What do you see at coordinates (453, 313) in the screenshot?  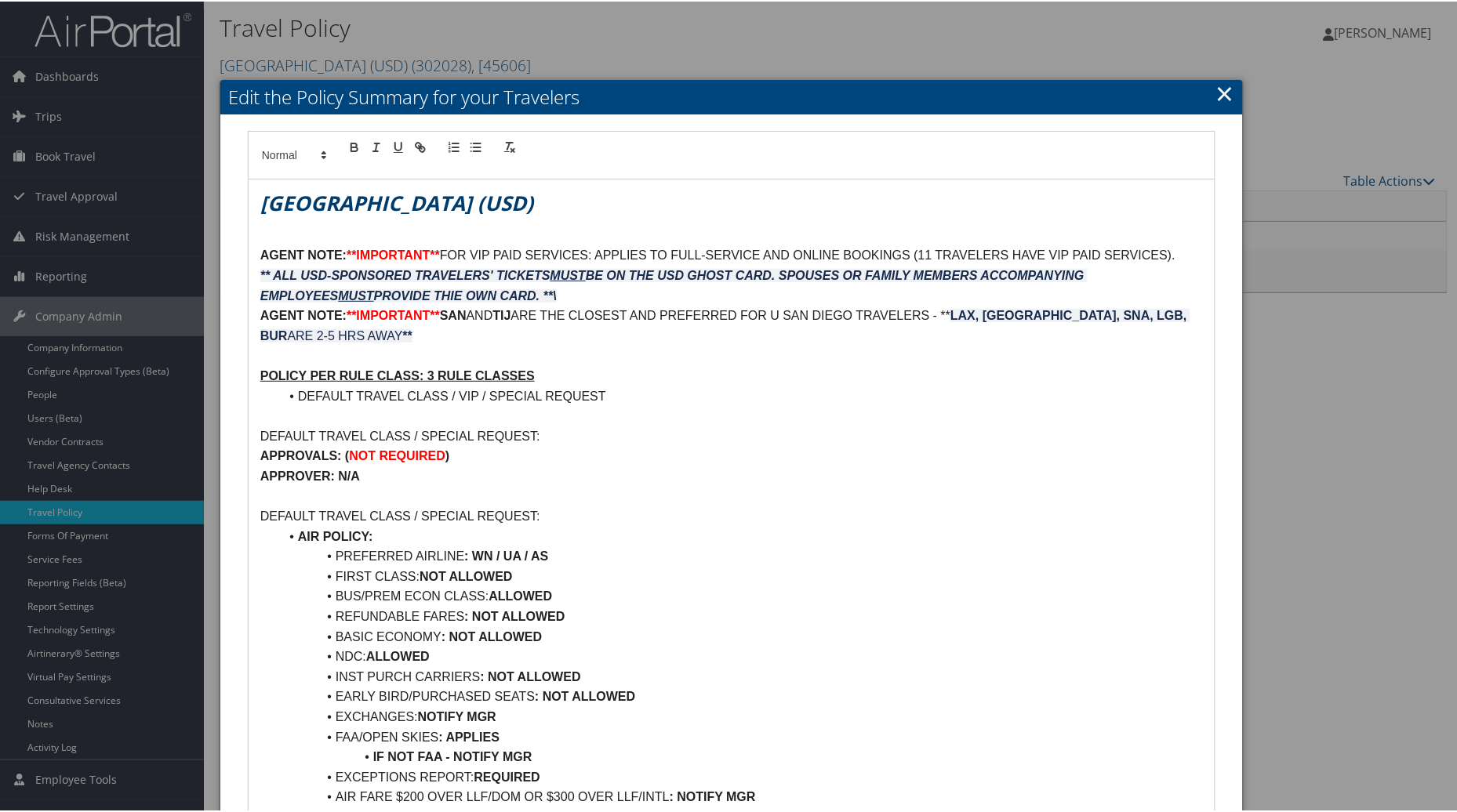 I see `strong: SAN` at bounding box center [453, 313].